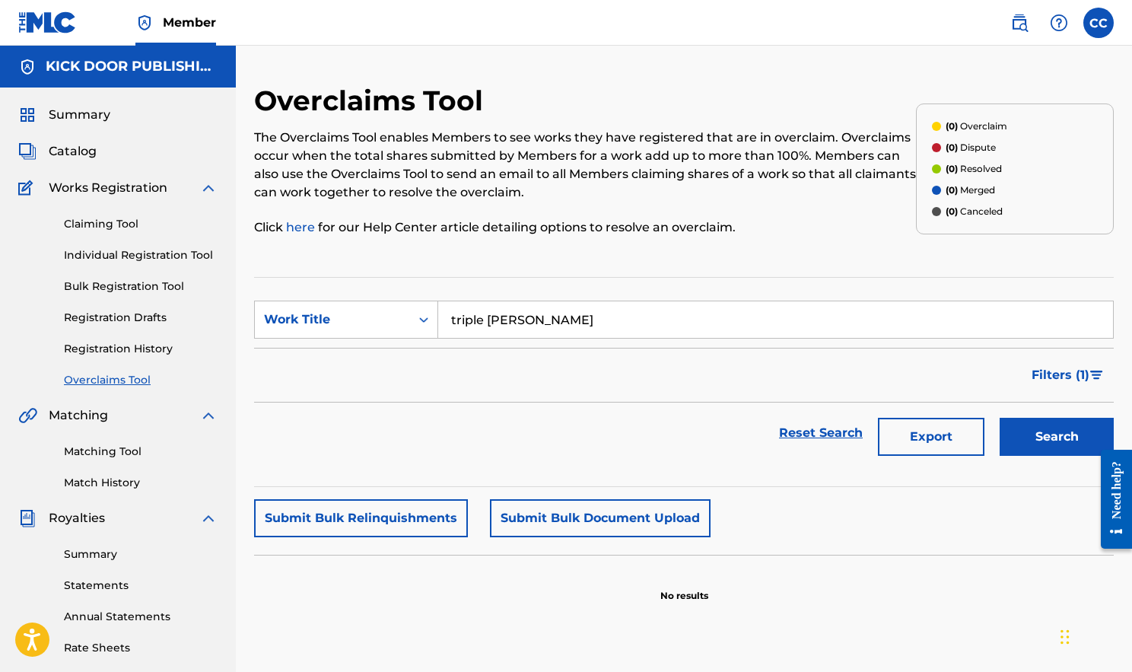  What do you see at coordinates (141, 224) in the screenshot?
I see `a: Claiming Tool` at bounding box center [141, 224].